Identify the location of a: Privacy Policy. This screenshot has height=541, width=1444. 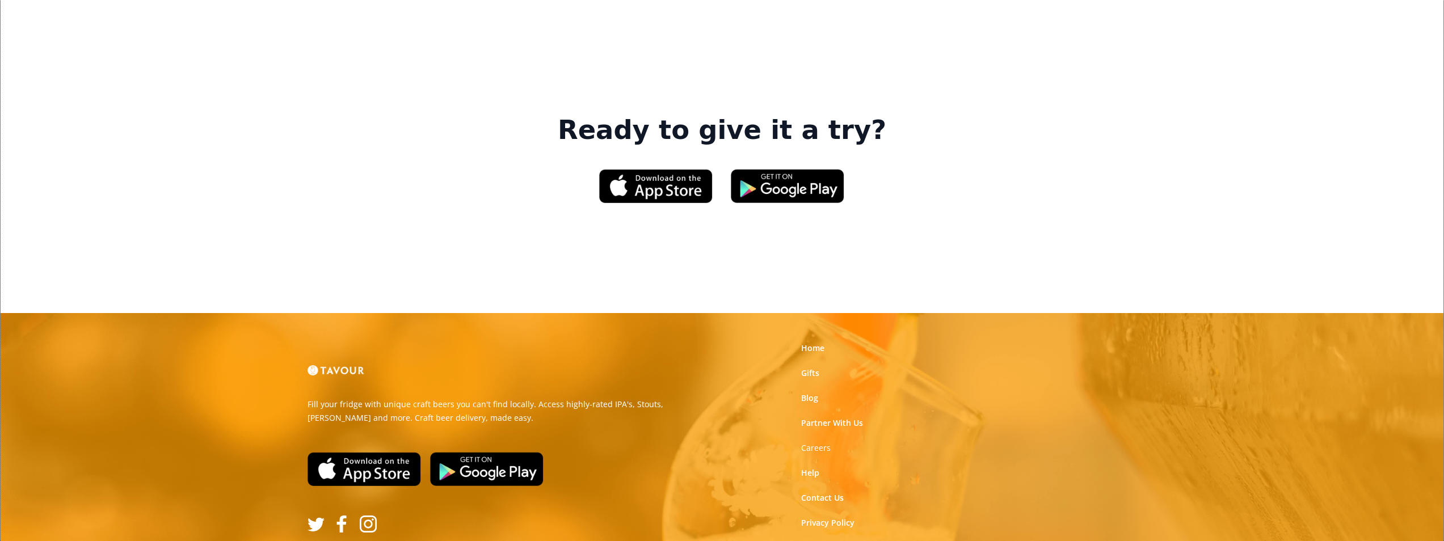
(828, 523).